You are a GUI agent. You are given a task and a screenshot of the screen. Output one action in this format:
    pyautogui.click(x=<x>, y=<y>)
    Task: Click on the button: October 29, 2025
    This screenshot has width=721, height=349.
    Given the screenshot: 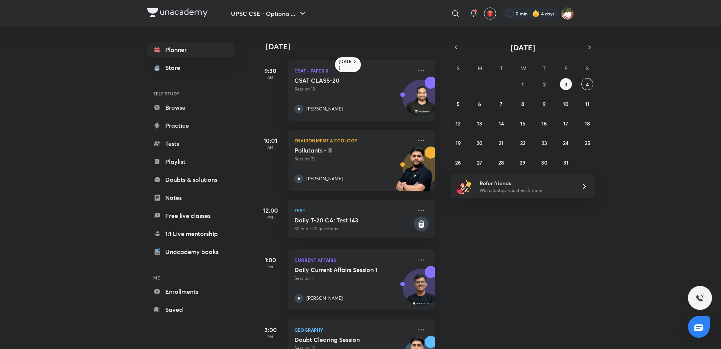 What is the action you would take?
    pyautogui.click(x=523, y=162)
    